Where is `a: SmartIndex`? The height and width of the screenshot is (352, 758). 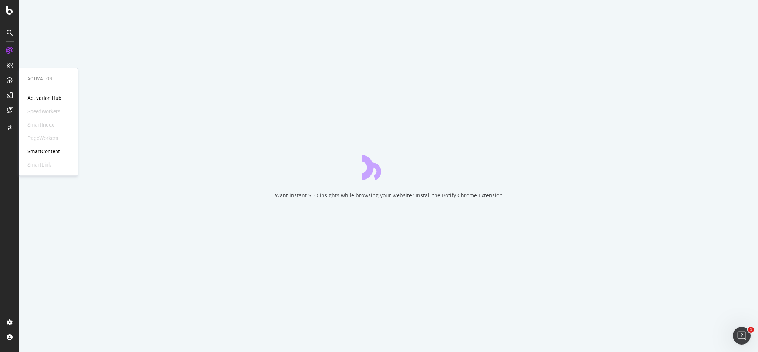
a: SmartIndex is located at coordinates (41, 125).